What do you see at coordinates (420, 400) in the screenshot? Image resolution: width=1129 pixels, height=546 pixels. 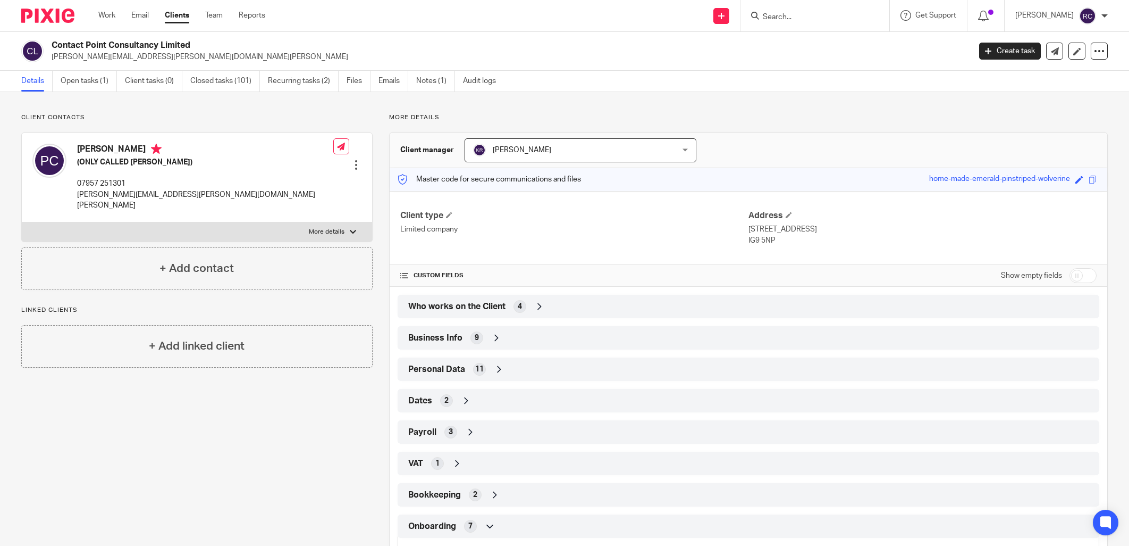 I see `span: Dates` at bounding box center [420, 400].